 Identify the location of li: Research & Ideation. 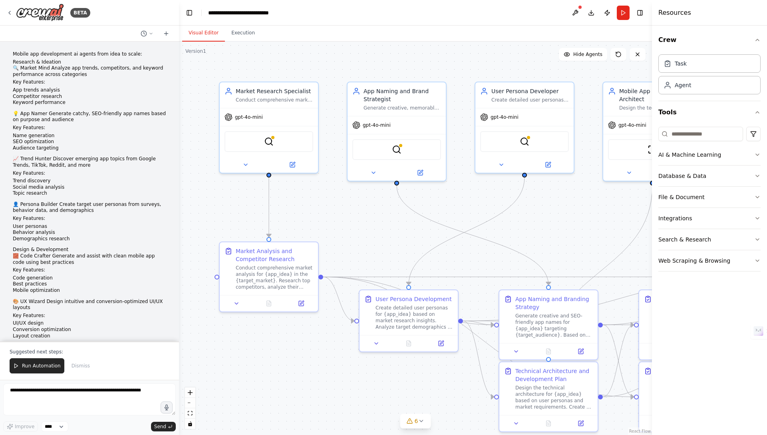
(89, 62).